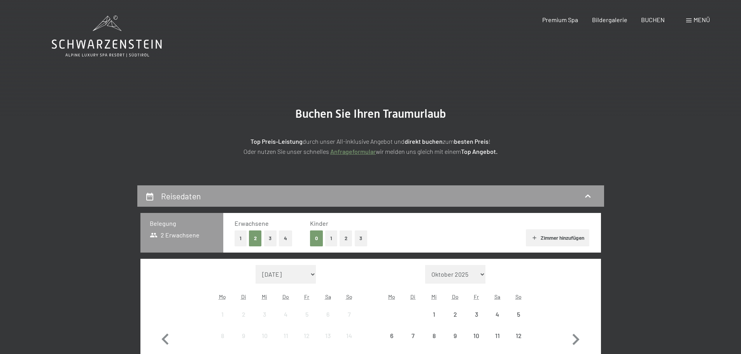  What do you see at coordinates (244, 336) in the screenshot?
I see `div: Tue Sep 09 2025` at bounding box center [244, 336].